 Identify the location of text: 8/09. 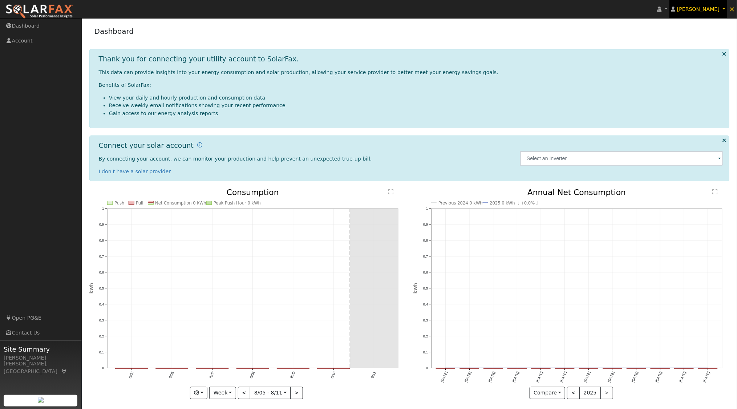
(293, 375).